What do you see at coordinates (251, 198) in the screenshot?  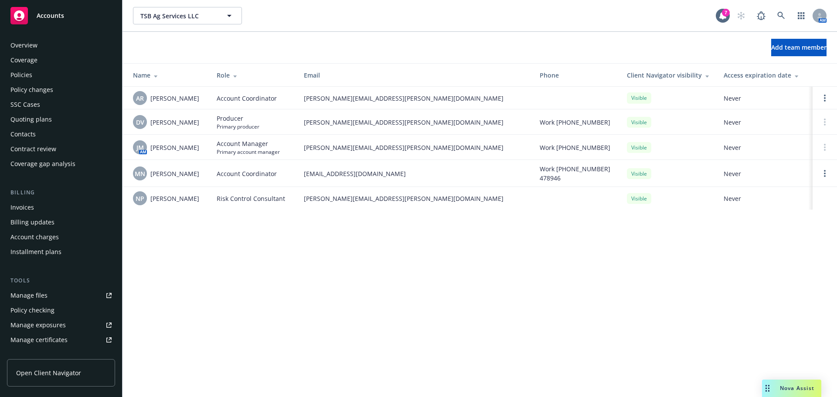 I see `span: Risk Control Consultant` at bounding box center [251, 198].